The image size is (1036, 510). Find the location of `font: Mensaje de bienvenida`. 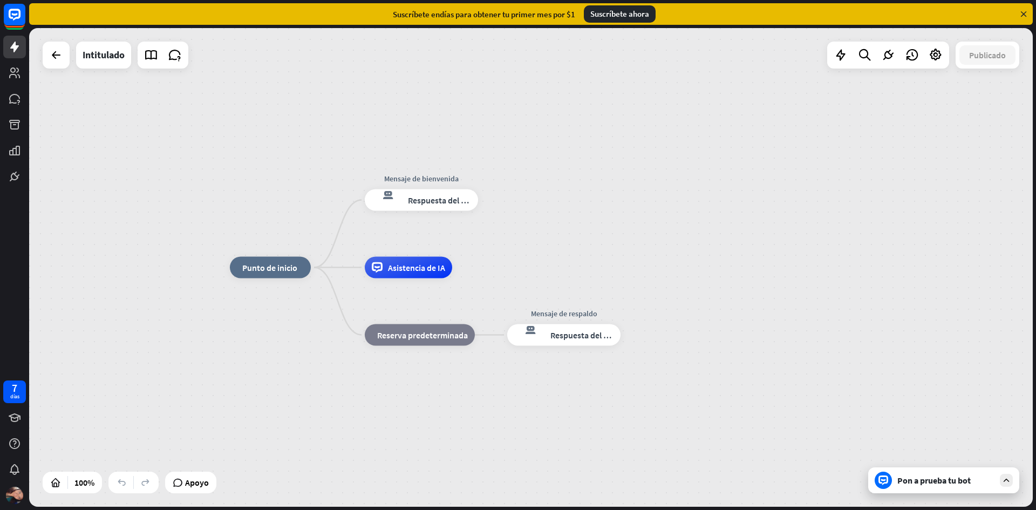

font: Mensaje de bienvenida is located at coordinates (422, 179).